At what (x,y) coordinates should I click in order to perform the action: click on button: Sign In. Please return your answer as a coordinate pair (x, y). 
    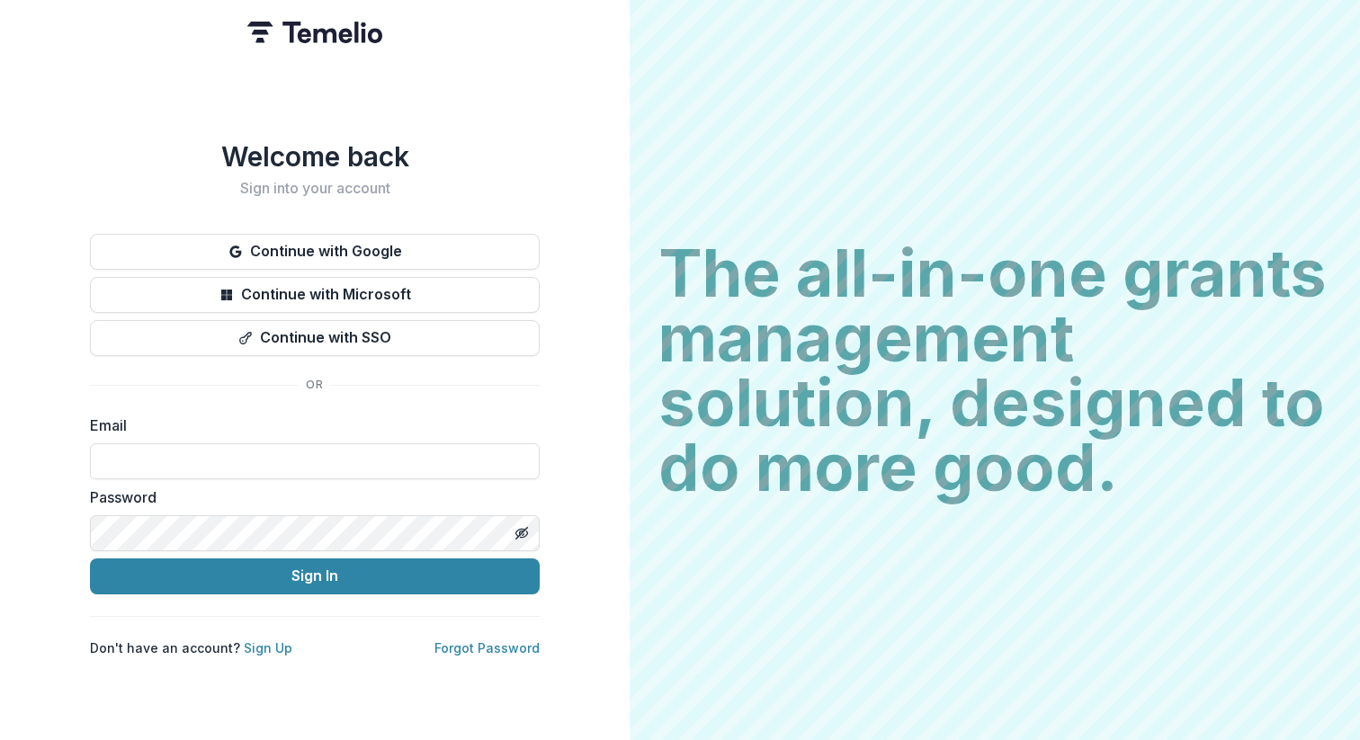
    Looking at the image, I should click on (315, 577).